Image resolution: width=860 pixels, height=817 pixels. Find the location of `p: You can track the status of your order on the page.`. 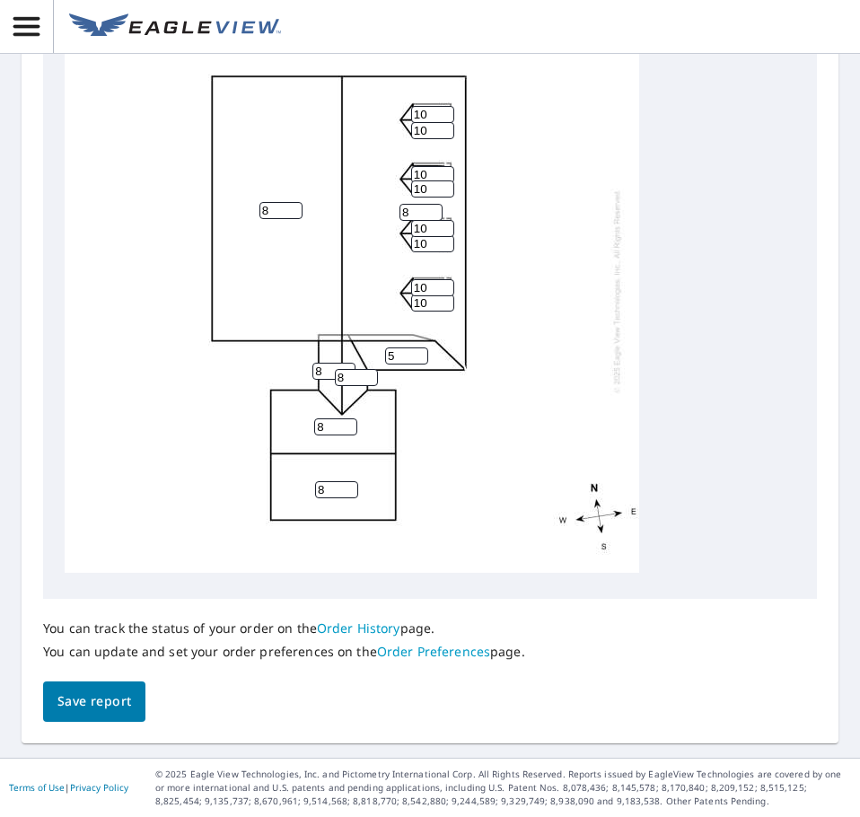

p: You can track the status of your order on the page. is located at coordinates (284, 629).